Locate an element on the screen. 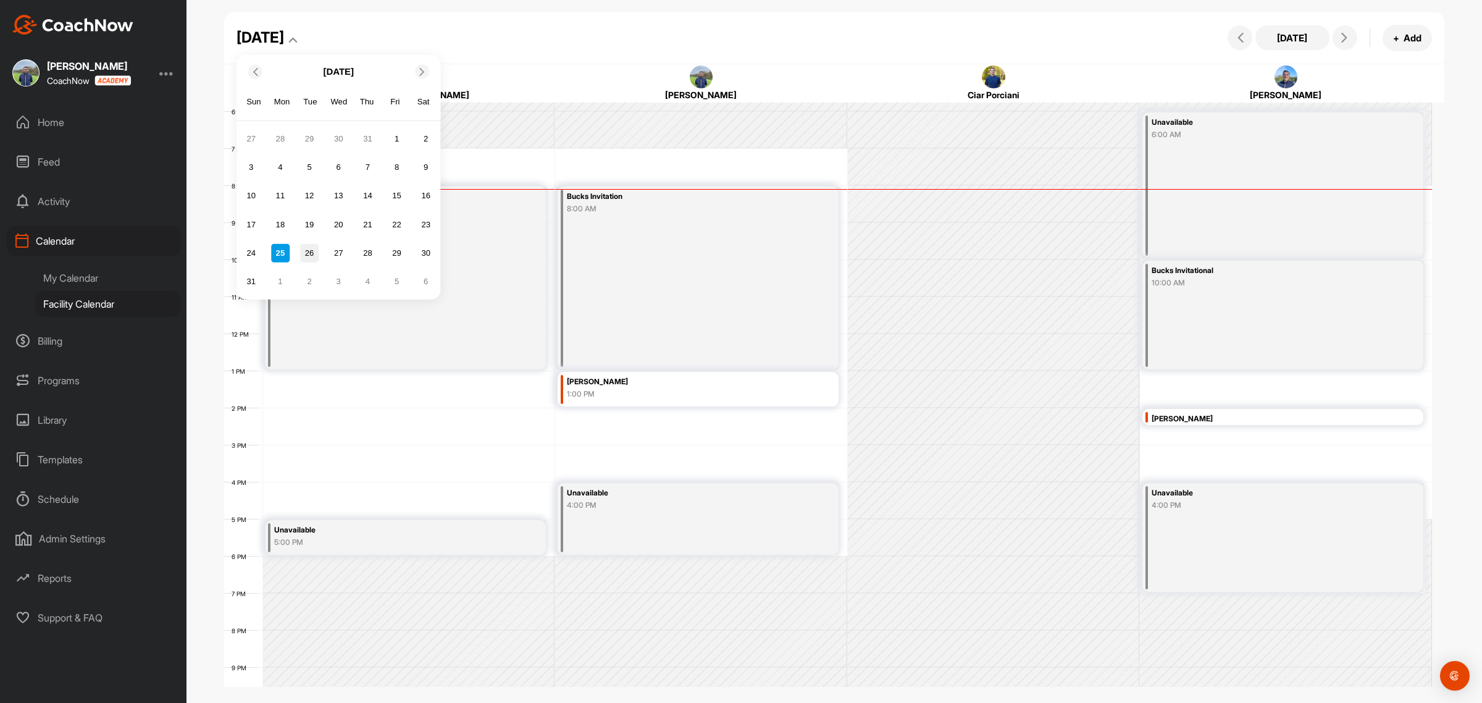 The image size is (1482, 703). div: Thu is located at coordinates (367, 102).